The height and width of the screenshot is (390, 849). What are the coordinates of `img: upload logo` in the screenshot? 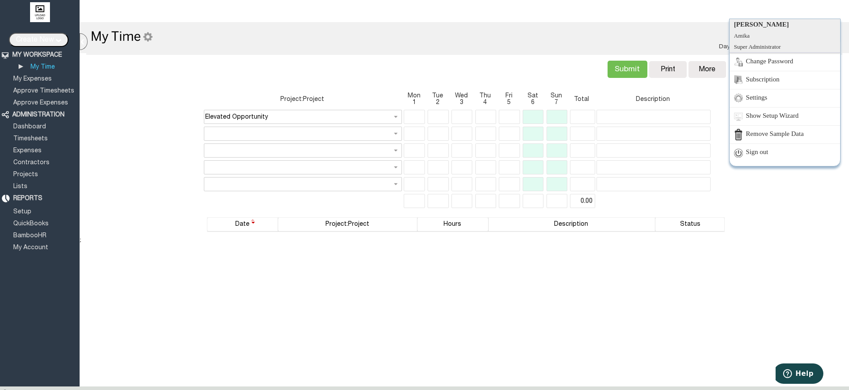 It's located at (40, 12).